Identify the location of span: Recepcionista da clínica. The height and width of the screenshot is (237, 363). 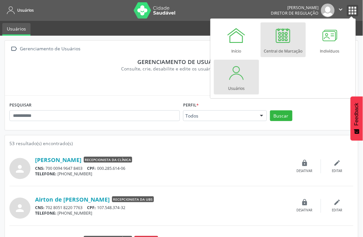
(108, 160).